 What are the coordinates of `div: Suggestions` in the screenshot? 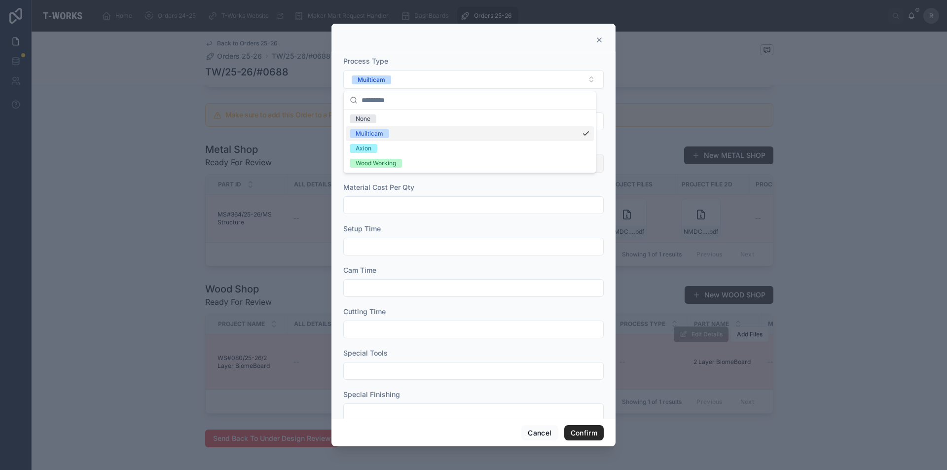 It's located at (470, 141).